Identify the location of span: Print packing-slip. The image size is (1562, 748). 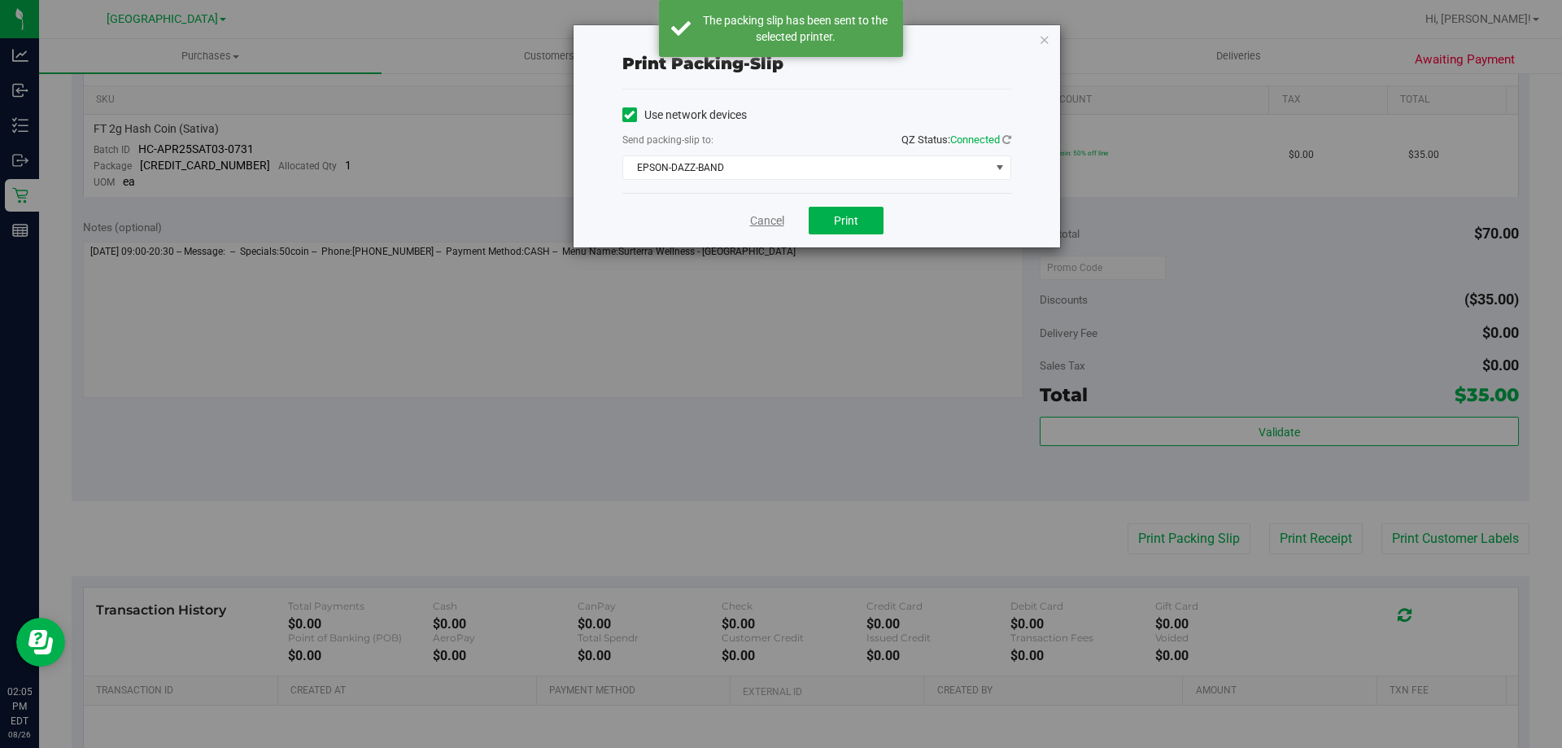
(703, 63).